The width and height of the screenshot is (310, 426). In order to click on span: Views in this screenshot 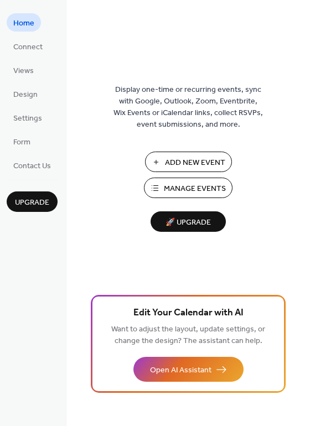, I will do `click(23, 71)`.